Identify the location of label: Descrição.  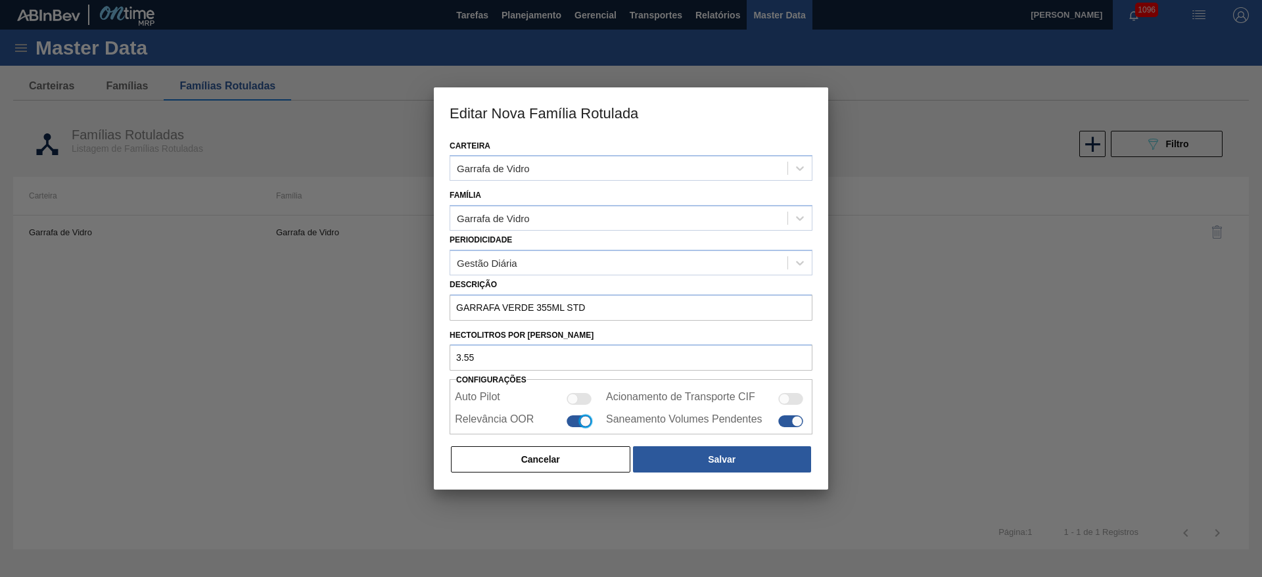
(631, 285).